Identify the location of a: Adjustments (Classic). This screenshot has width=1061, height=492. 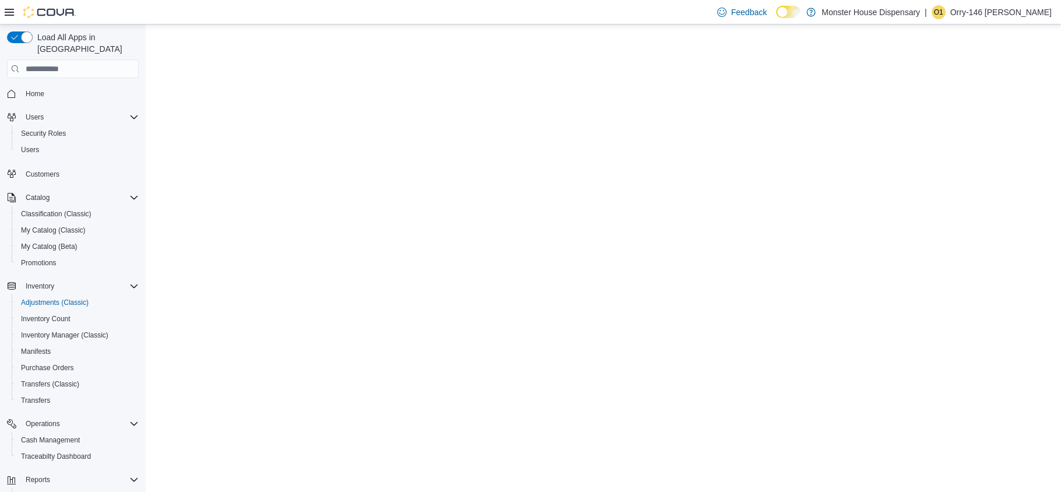
(55, 302).